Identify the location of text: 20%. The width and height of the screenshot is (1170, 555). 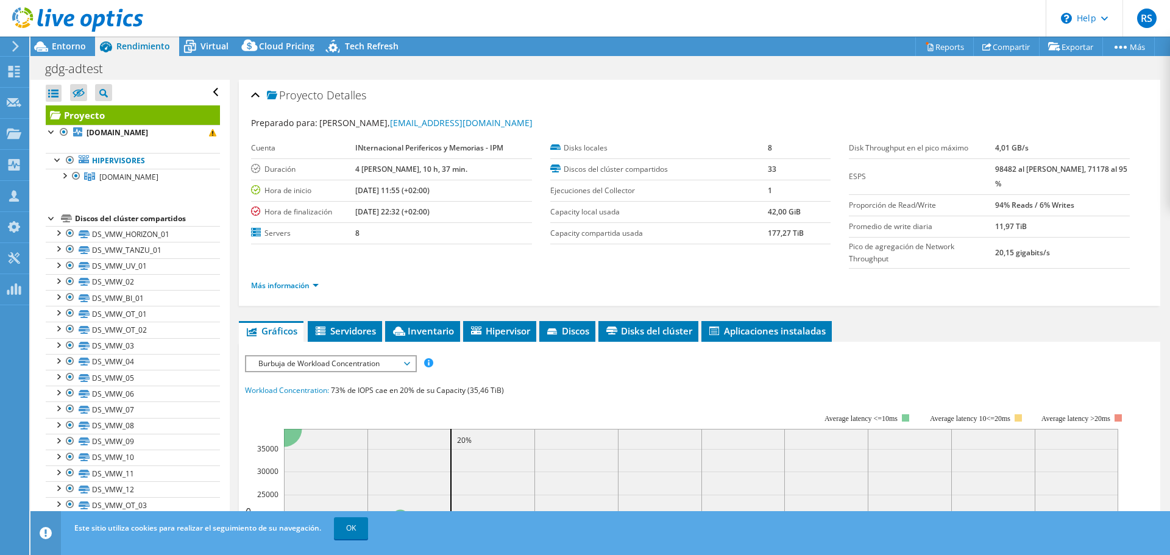
(464, 440).